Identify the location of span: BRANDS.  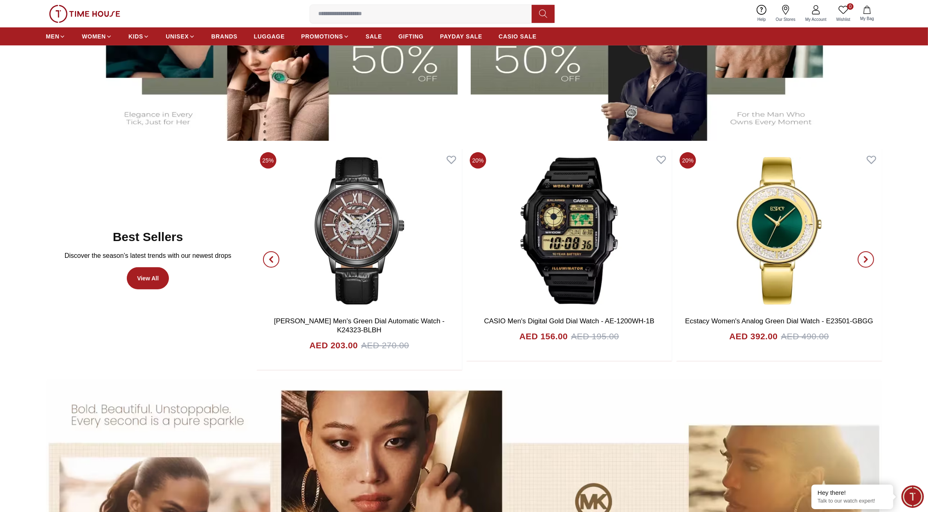
(225, 36).